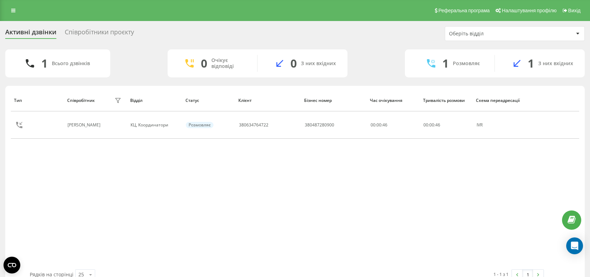 This screenshot has width=590, height=277. What do you see at coordinates (99, 34) in the screenshot?
I see `div: Співробітники проєкту` at bounding box center [99, 34].